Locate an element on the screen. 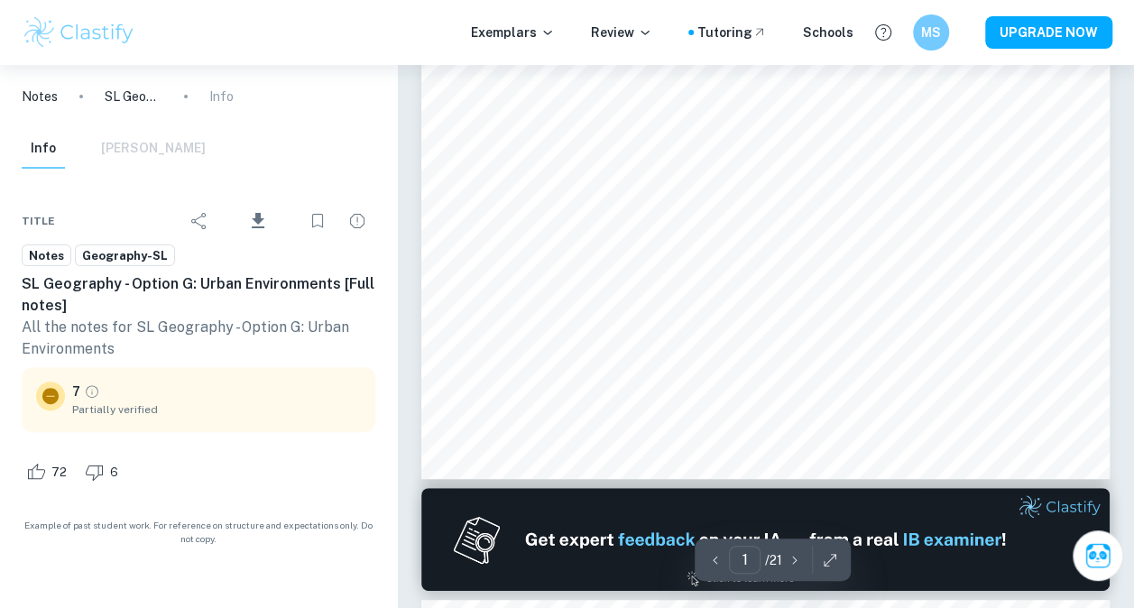 This screenshot has height=608, width=1134. a: Ad is located at coordinates (765, 540).